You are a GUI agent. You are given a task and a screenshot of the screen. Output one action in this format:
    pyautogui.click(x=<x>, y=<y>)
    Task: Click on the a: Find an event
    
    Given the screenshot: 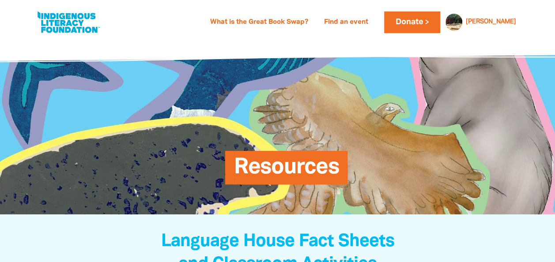 What is the action you would take?
    pyautogui.click(x=346, y=23)
    